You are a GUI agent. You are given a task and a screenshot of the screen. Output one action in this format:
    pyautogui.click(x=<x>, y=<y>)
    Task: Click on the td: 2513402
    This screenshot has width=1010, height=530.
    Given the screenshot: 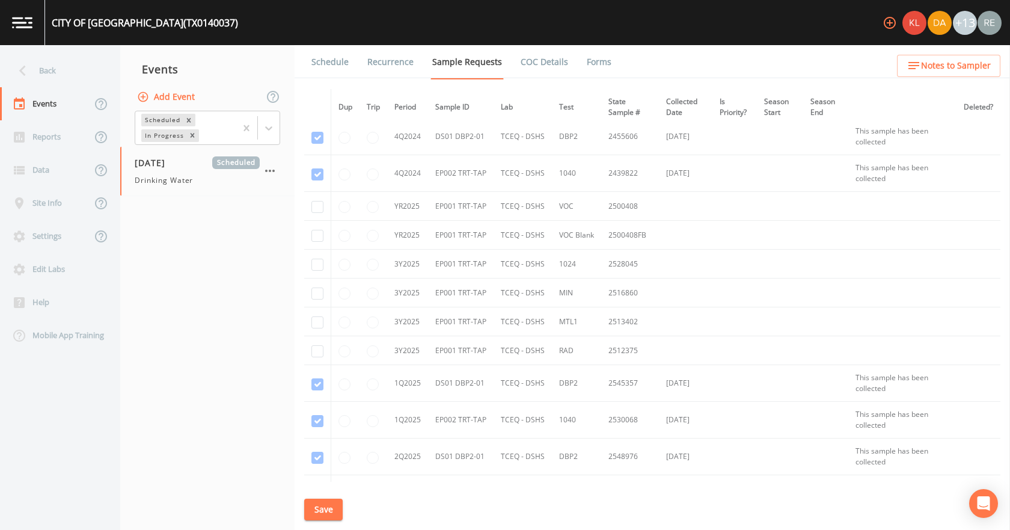 What is the action you would take?
    pyautogui.click(x=630, y=322)
    